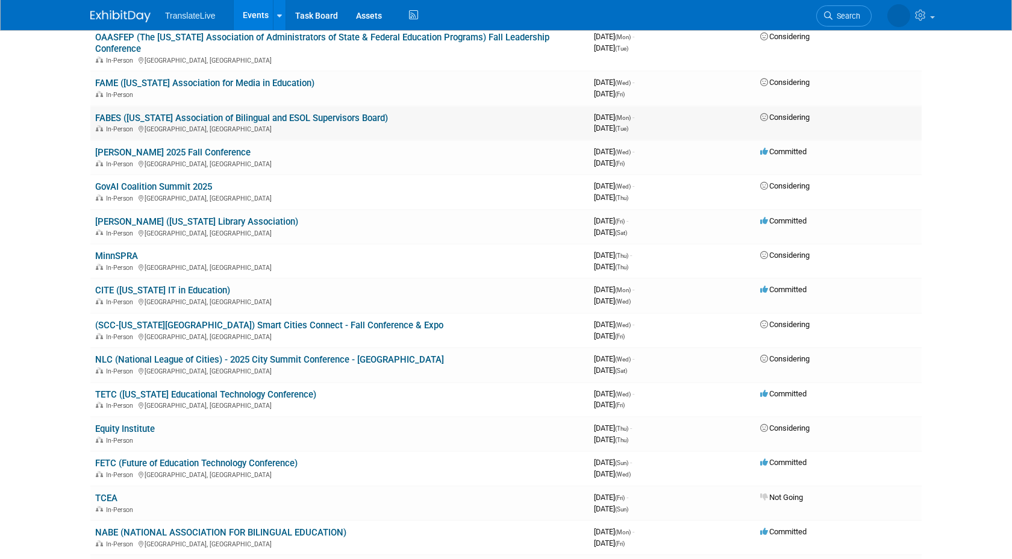  I want to click on span: (Tue), so click(621, 48).